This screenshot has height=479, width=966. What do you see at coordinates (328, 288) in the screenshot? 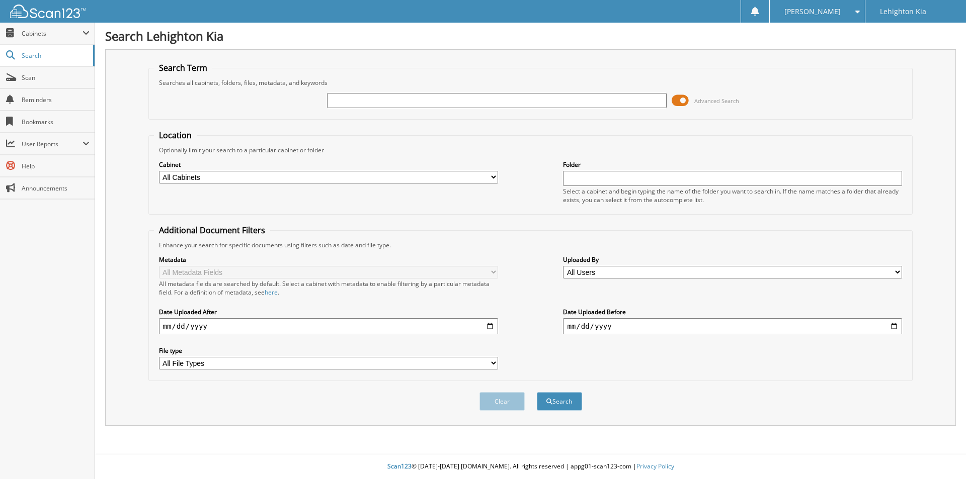
I see `div: All metadata fields are searched by default. Select a cabinet with metadata to enable filtering b...` at bounding box center [328, 288].